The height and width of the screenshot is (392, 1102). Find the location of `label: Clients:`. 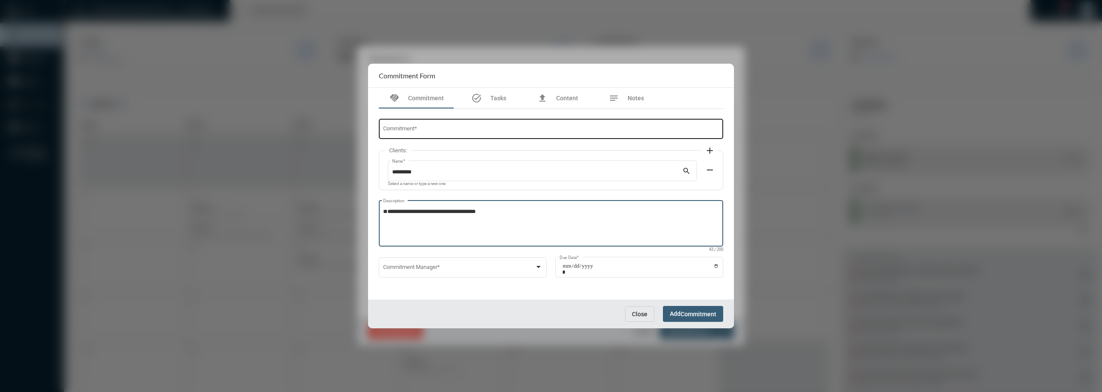

label: Clients: is located at coordinates (398, 150).